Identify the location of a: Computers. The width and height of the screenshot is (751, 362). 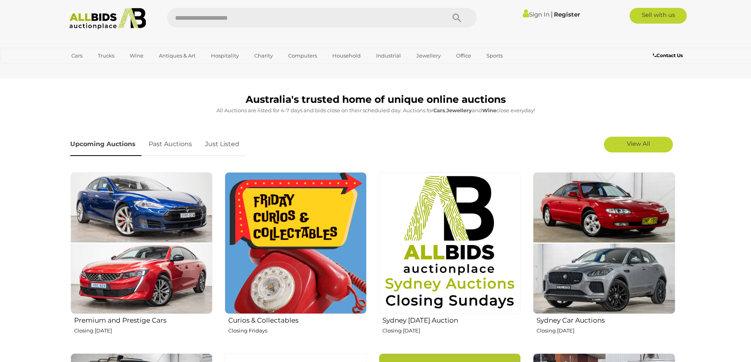
(302, 56).